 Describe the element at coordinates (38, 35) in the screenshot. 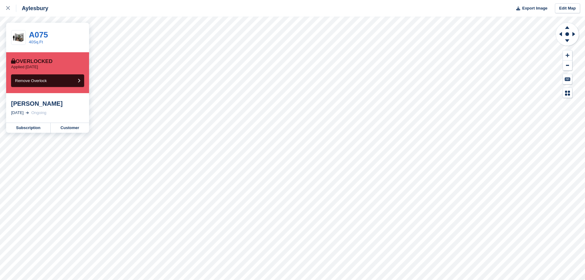

I see `a: A075` at that location.